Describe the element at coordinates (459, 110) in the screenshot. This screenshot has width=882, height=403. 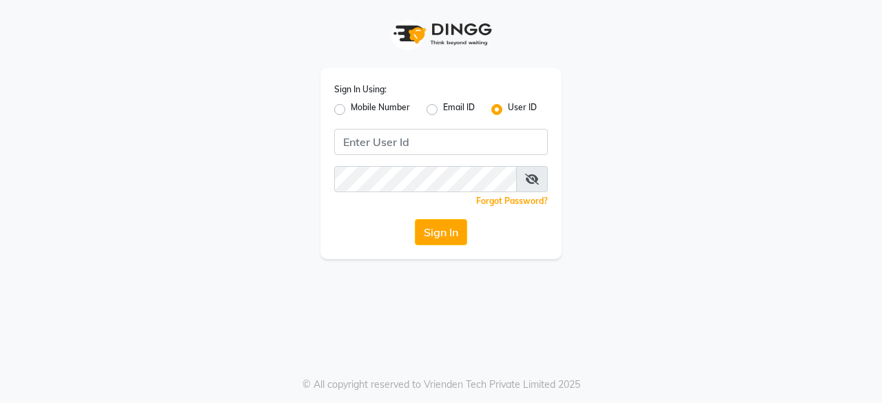
I see `label: Email ID` at that location.